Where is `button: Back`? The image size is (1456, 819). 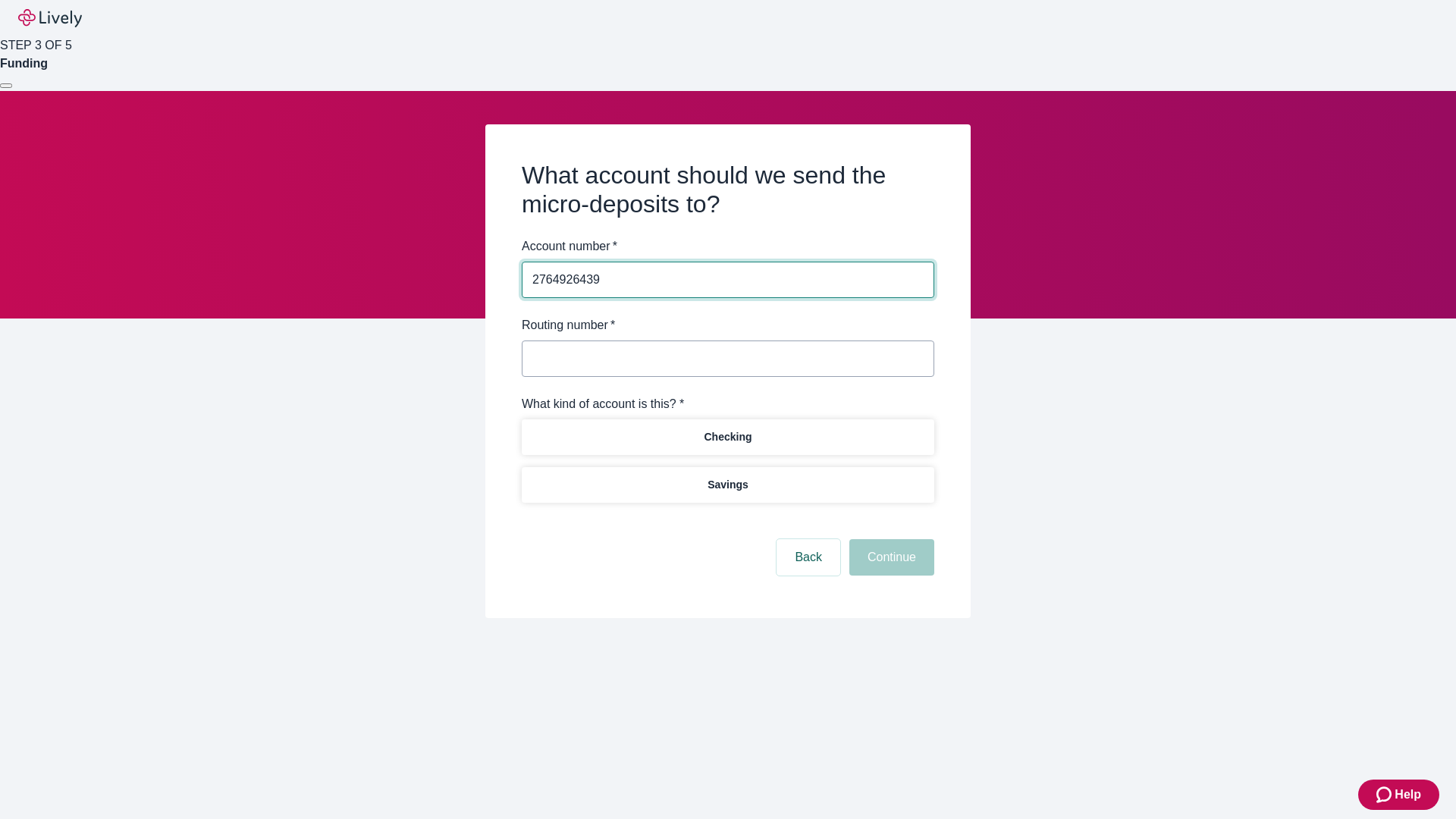 button: Back is located at coordinates (808, 557).